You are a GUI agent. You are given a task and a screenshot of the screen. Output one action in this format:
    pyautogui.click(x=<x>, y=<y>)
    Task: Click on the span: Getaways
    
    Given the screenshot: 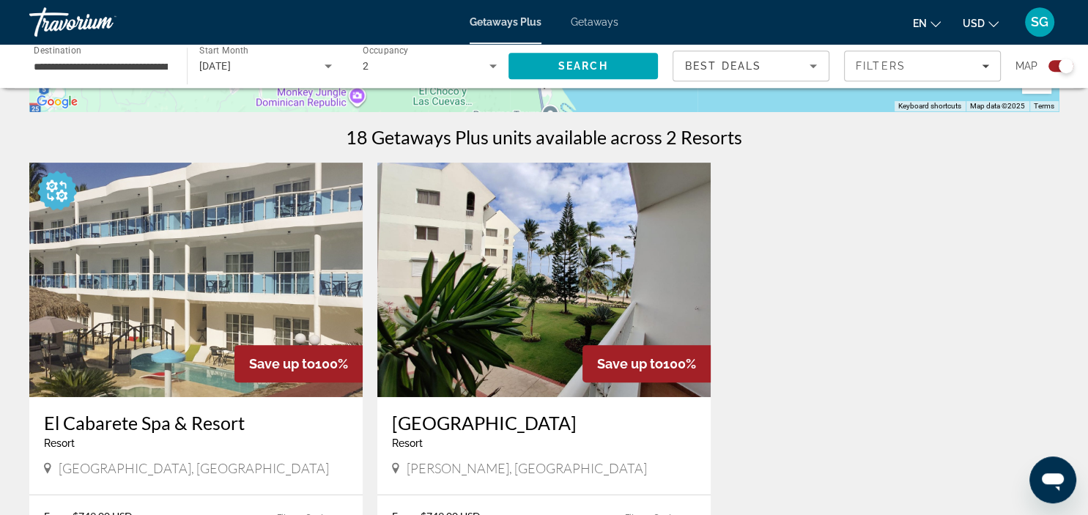 What is the action you would take?
    pyautogui.click(x=594, y=22)
    